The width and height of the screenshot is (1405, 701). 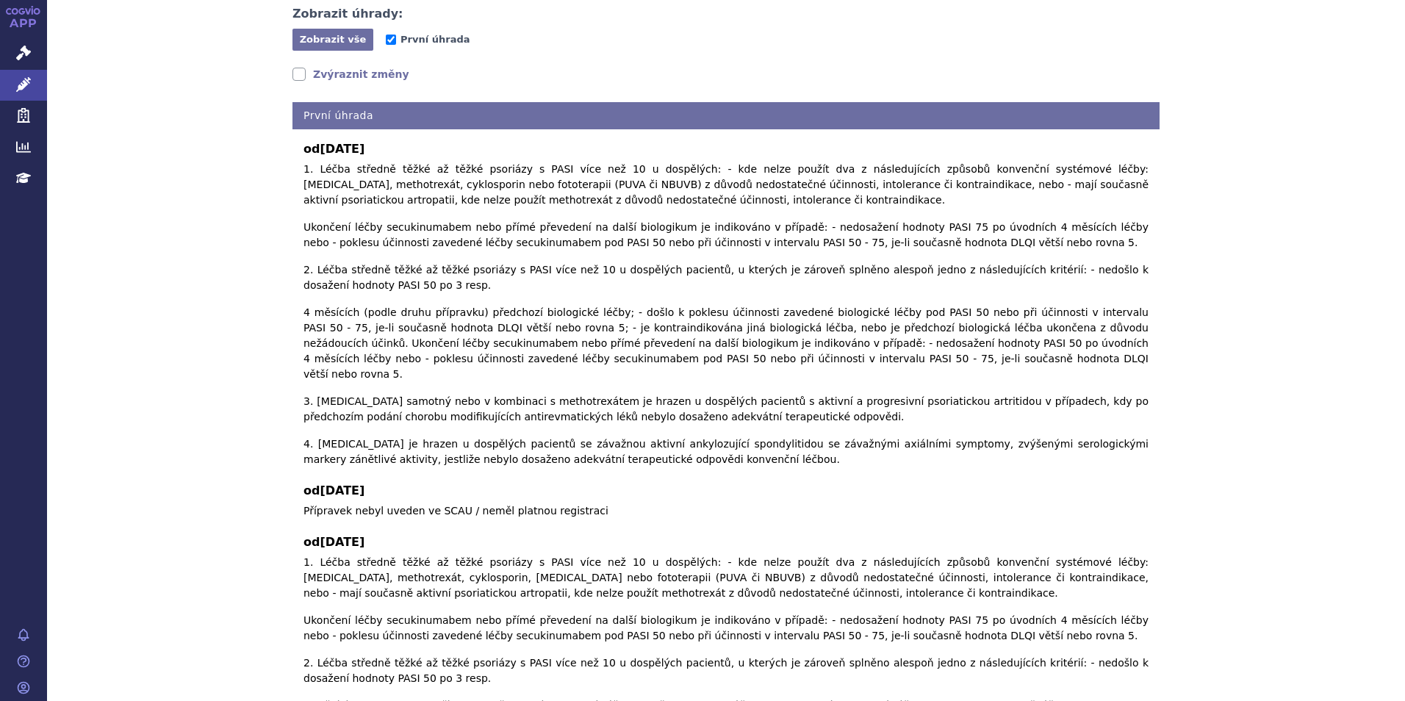 I want to click on span: Zobrazit vše, so click(x=333, y=39).